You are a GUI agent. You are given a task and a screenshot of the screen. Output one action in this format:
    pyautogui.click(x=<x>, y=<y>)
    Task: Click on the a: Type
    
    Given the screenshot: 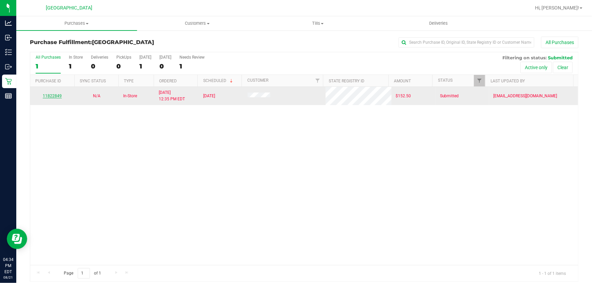 What is the action you would take?
    pyautogui.click(x=129, y=81)
    